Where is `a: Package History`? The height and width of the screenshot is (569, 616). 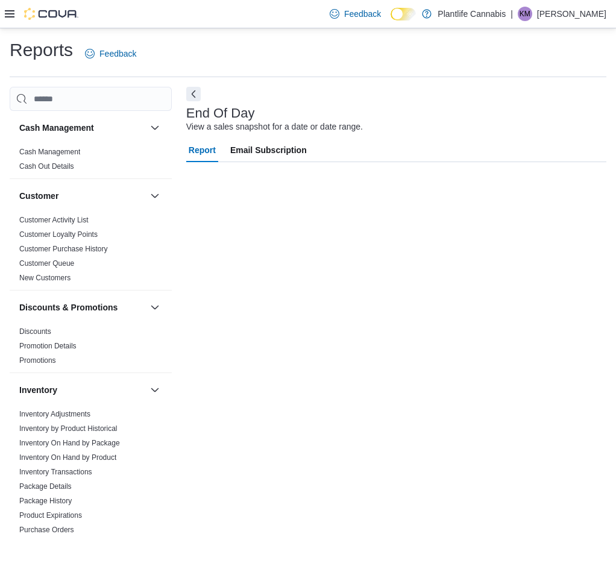 a: Package History is located at coordinates (45, 501).